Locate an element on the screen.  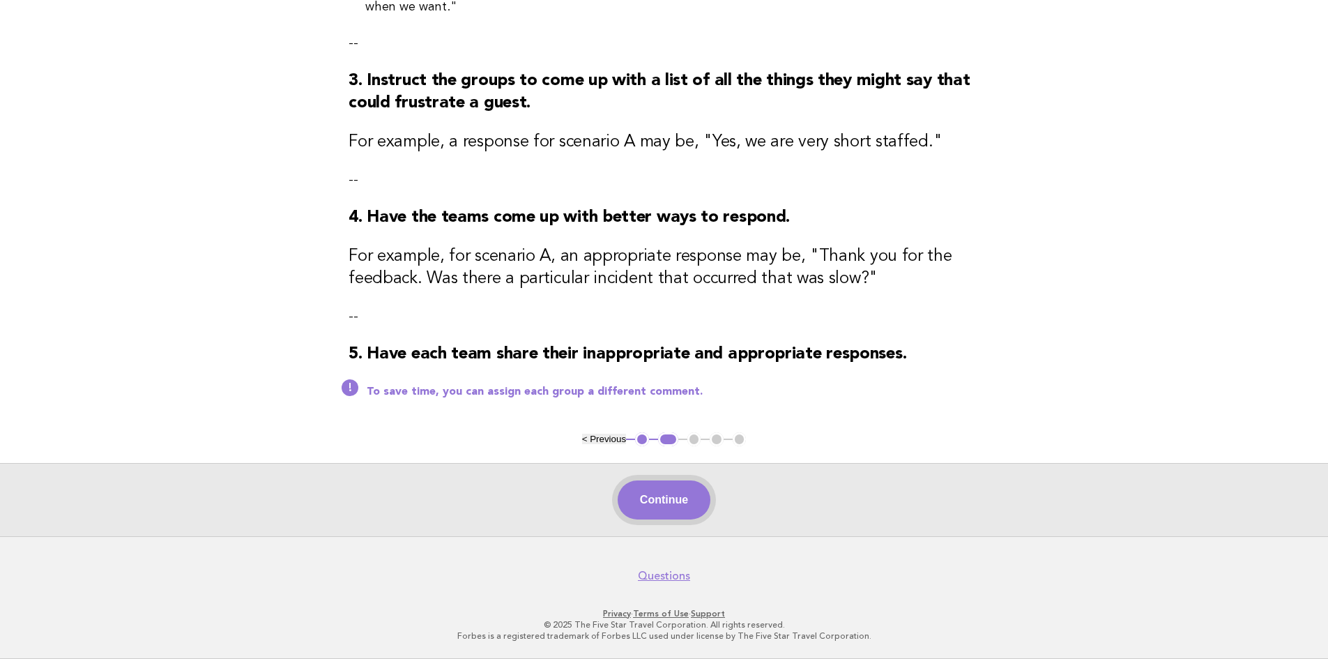
a: Support is located at coordinates (707, 613).